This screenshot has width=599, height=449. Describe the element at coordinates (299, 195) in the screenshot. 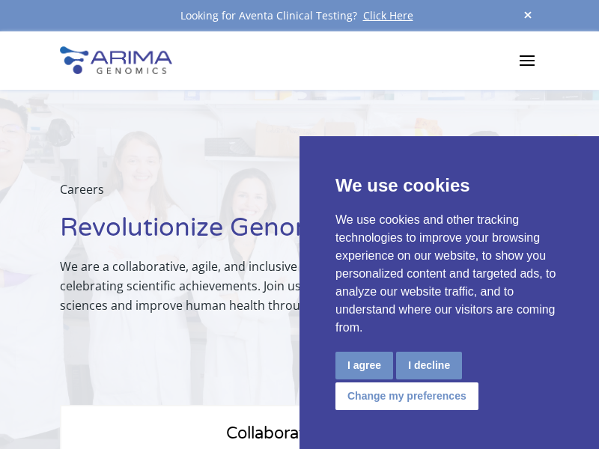

I see `p: Careers` at that location.